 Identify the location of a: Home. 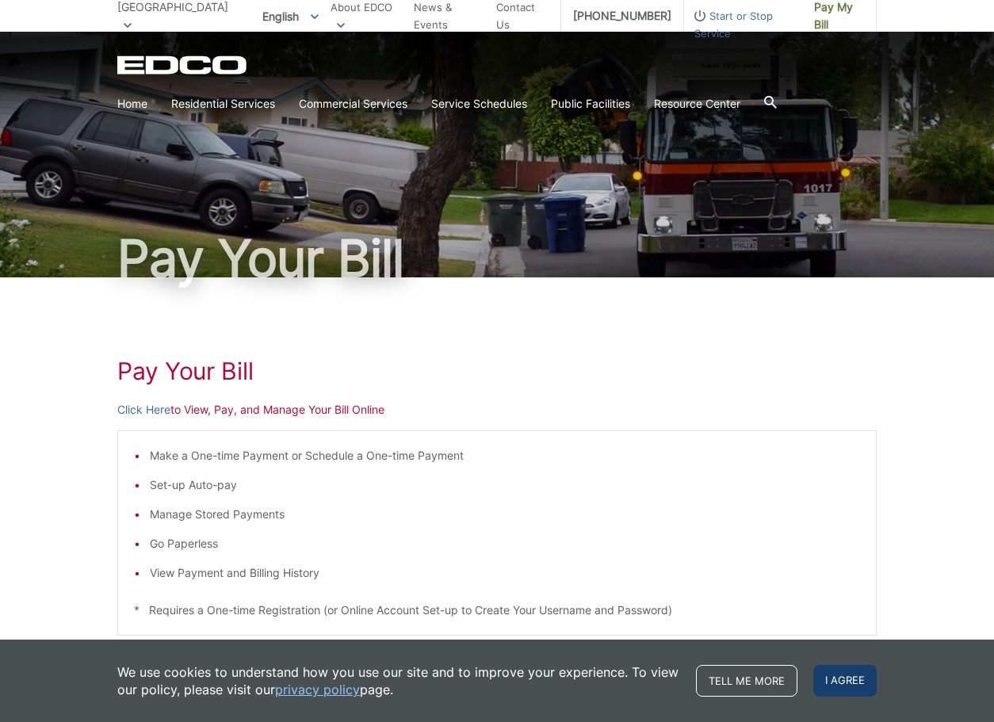
(132, 104).